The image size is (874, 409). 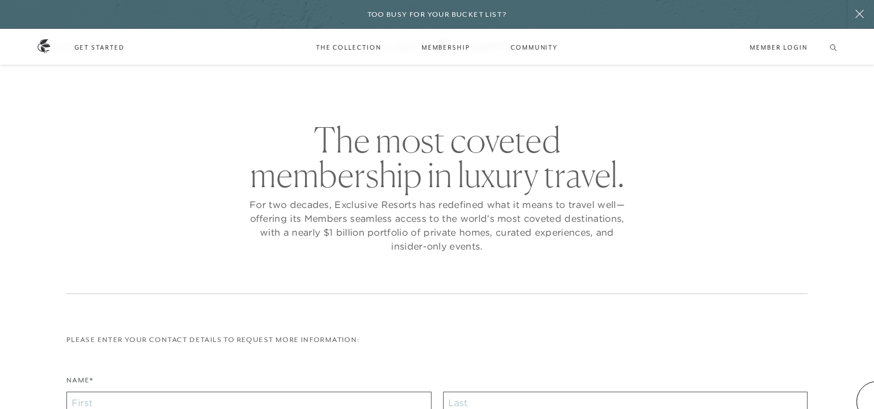 I want to click on a: Community, so click(x=534, y=47).